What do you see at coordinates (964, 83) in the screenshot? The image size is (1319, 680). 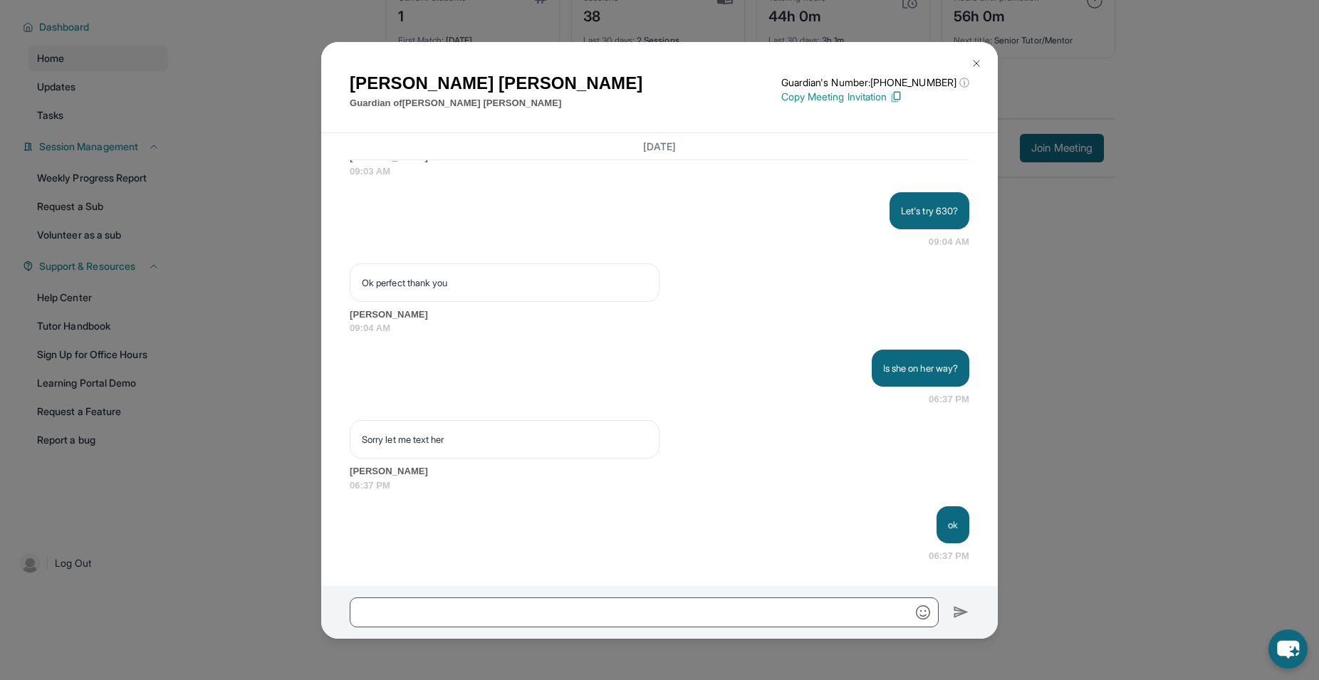 I see `span: ⓘ` at bounding box center [964, 83].